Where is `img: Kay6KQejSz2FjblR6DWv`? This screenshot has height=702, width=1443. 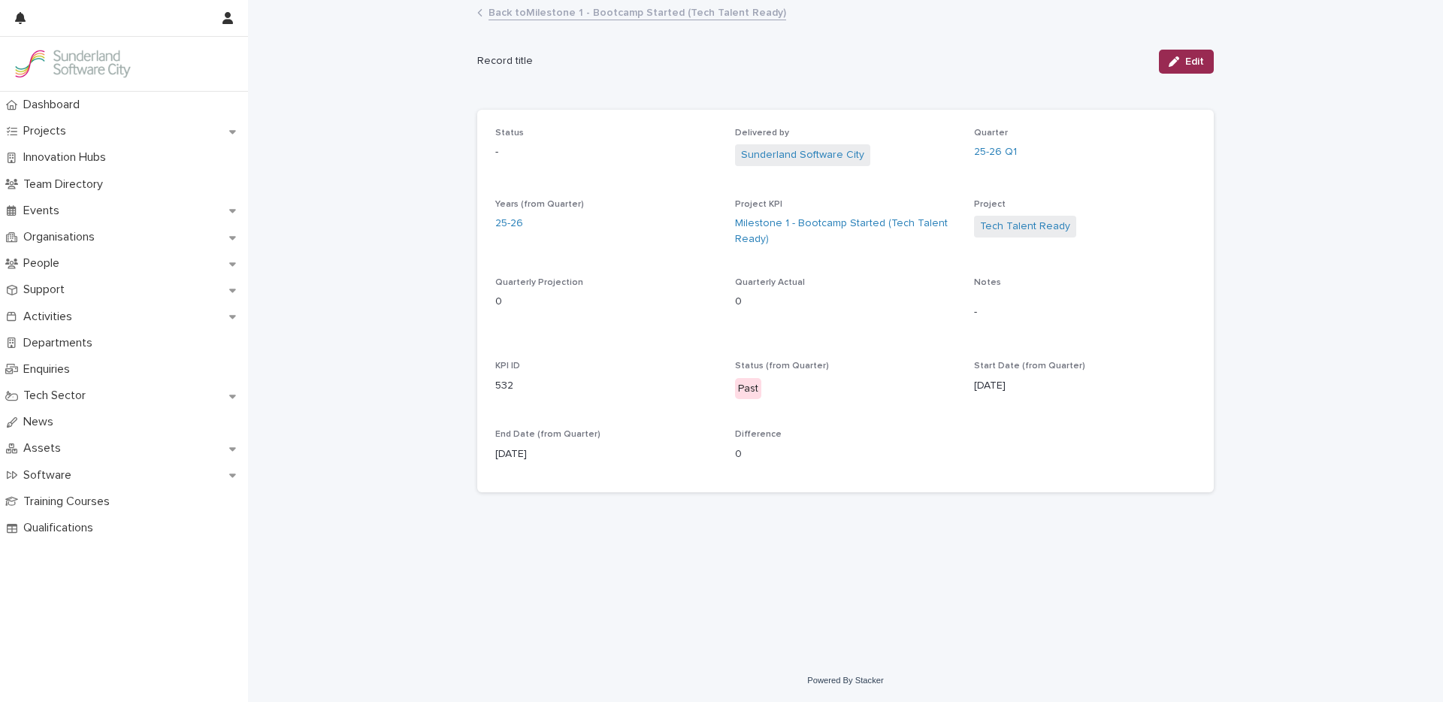
img: Kay6KQejSz2FjblR6DWv is located at coordinates (72, 64).